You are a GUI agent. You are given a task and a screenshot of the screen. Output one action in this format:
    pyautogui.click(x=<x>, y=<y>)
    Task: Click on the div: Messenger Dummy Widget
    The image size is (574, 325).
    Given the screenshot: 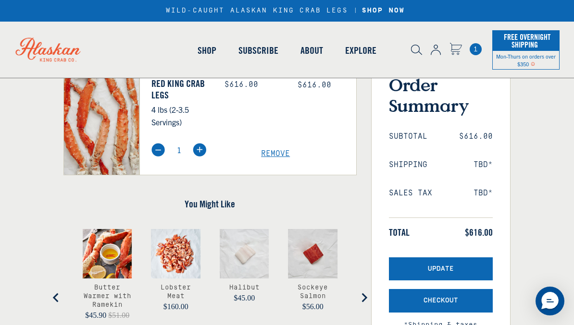 What is the action you would take?
    pyautogui.click(x=550, y=301)
    